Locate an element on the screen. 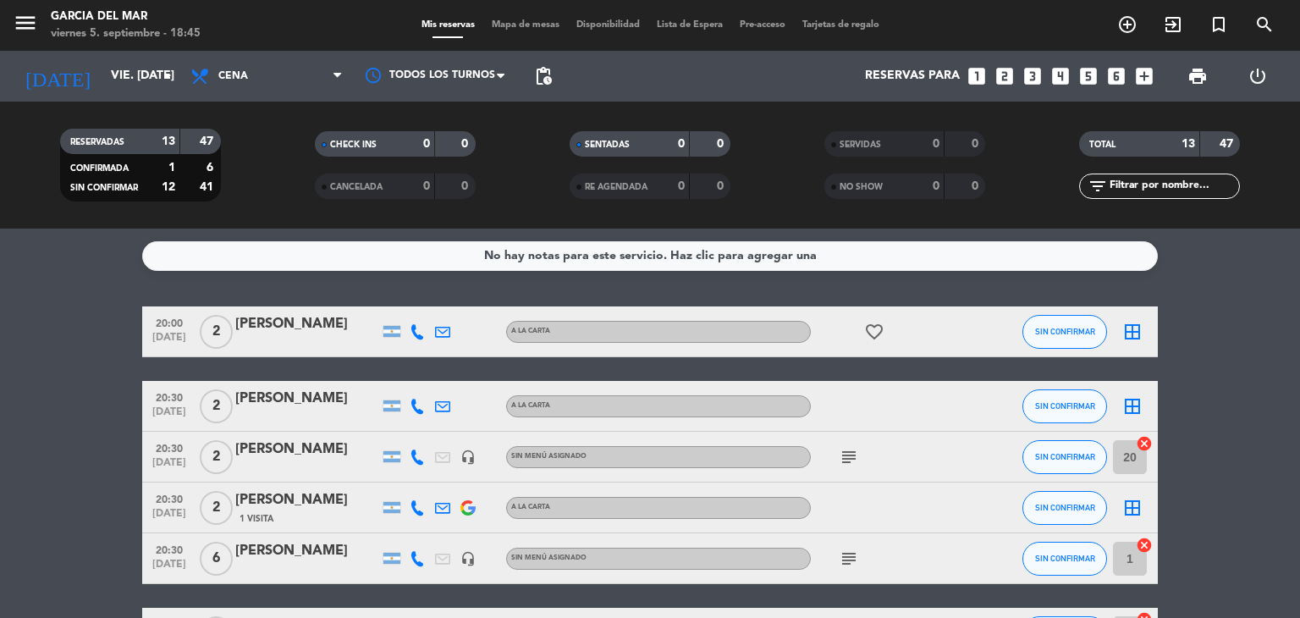 The image size is (1300, 618). strong: 1 is located at coordinates (172, 168).